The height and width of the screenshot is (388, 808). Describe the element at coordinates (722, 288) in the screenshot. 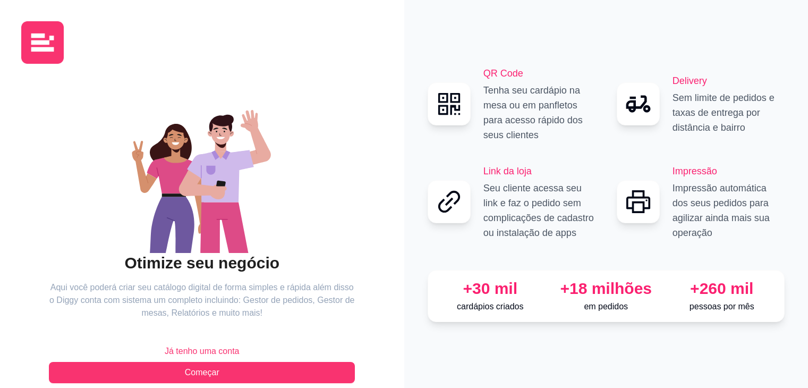

I see `div: +260 mil` at that location.